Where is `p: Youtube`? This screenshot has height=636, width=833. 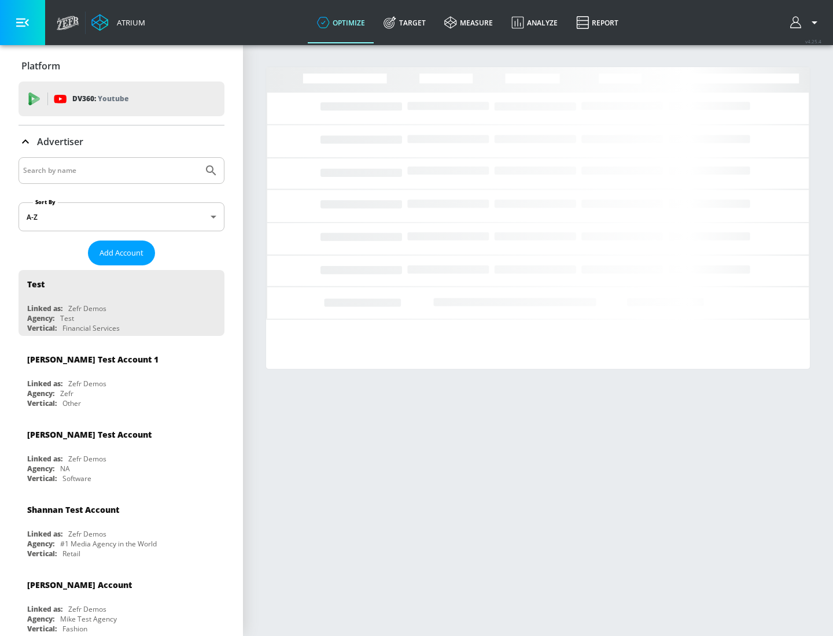
p: Youtube is located at coordinates (113, 98).